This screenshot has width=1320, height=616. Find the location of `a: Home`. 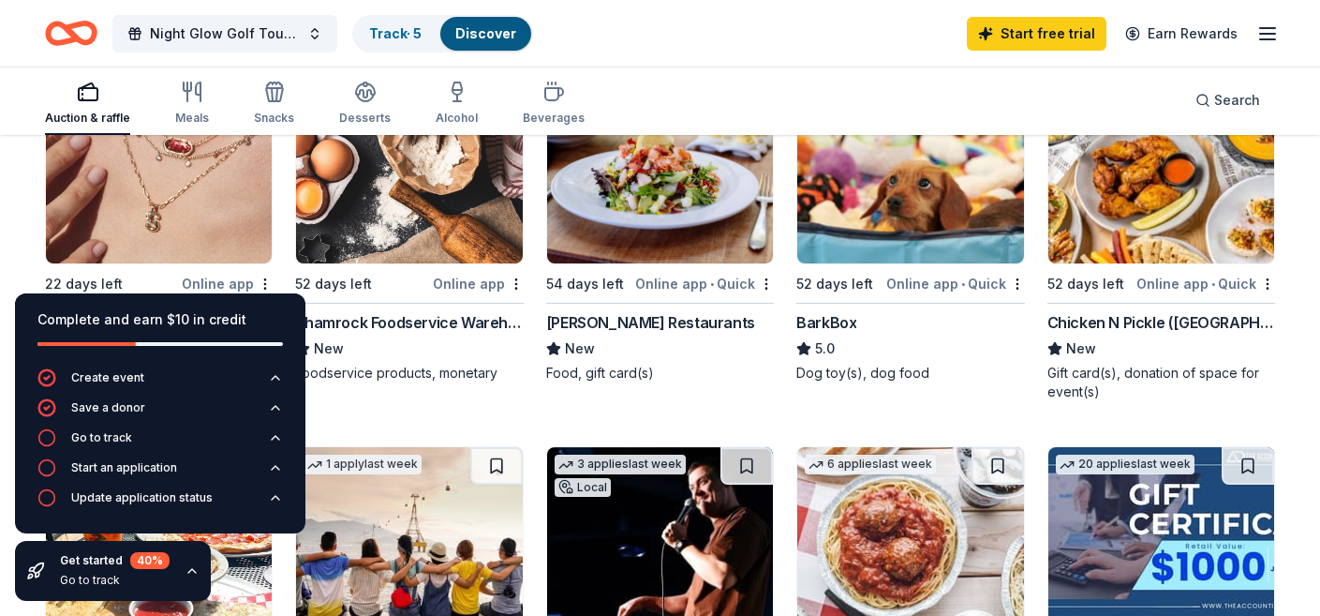

a: Home is located at coordinates (71, 33).